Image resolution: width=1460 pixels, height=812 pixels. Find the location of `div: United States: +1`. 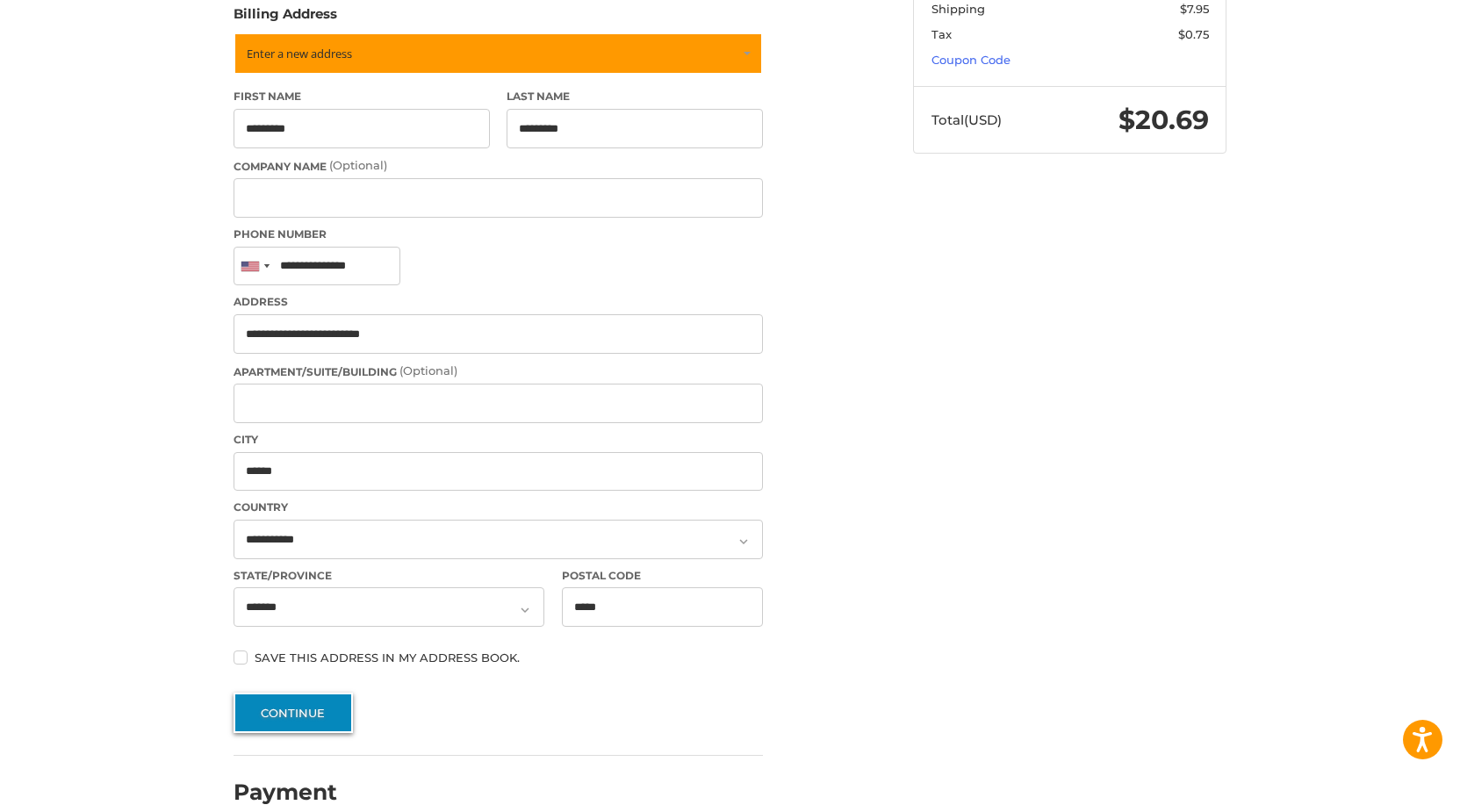

div: United States: +1 is located at coordinates (254, 266).